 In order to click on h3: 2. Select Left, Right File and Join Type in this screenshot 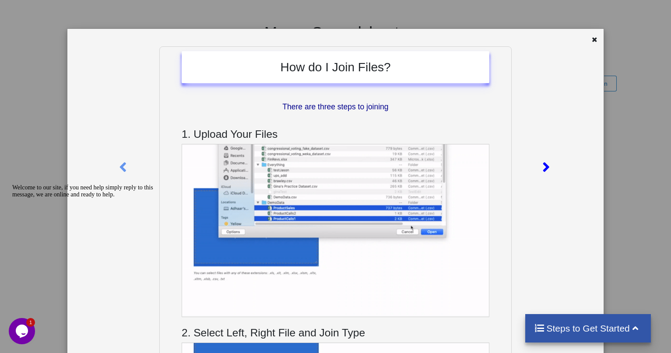, I will do `click(335, 332)`.